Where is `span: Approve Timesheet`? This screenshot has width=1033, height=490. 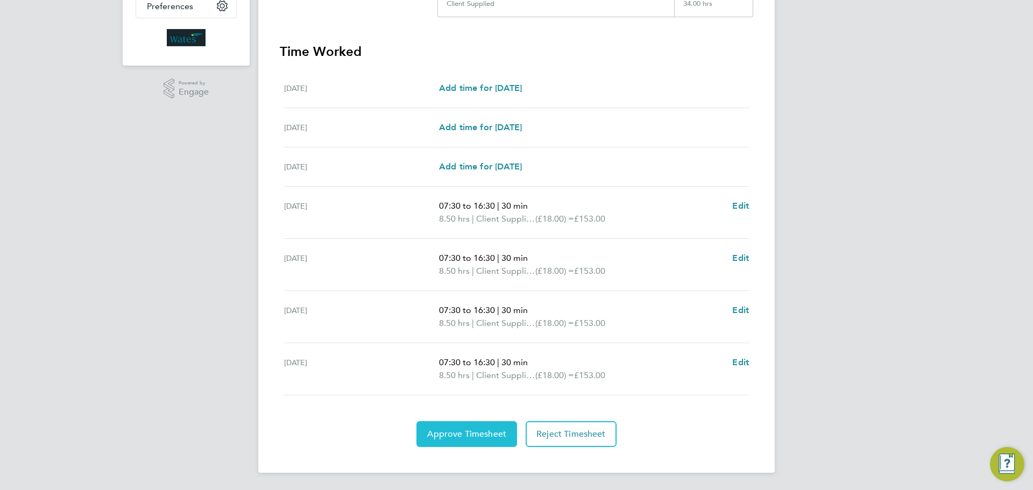
span: Approve Timesheet is located at coordinates (466, 434).